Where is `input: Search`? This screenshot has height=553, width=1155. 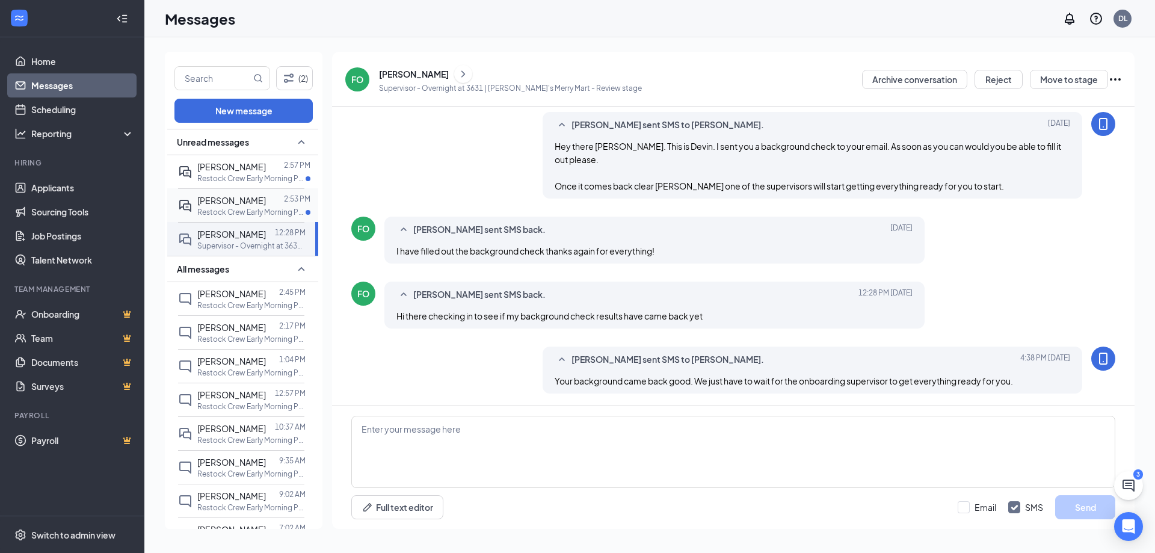
input: Search is located at coordinates (213, 78).